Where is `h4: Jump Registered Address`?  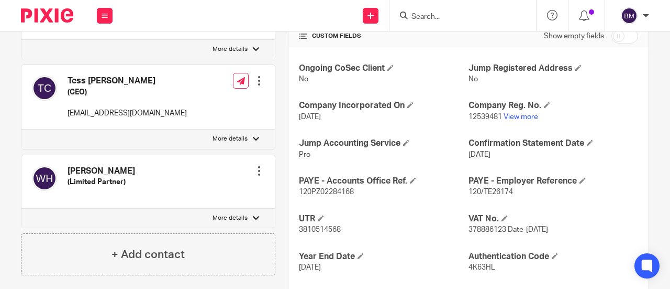 h4: Jump Registered Address is located at coordinates (554, 68).